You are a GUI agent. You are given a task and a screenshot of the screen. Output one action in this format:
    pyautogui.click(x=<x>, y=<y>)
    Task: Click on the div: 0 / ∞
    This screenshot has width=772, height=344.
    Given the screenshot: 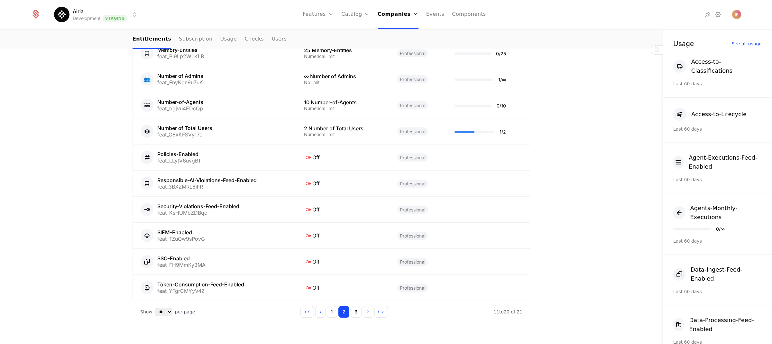 What is the action you would take?
    pyautogui.click(x=721, y=229)
    